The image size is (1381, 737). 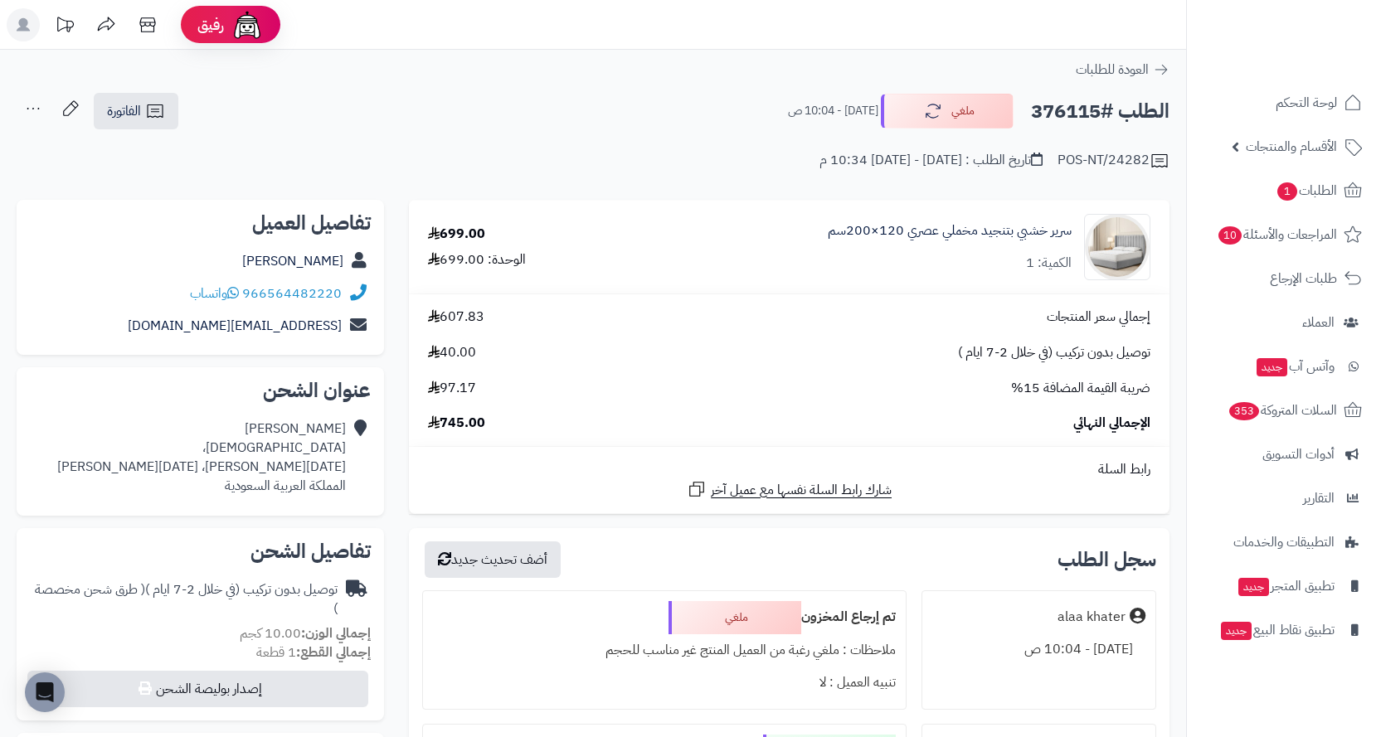 I want to click on a: لوحة التحكم, so click(x=1284, y=103).